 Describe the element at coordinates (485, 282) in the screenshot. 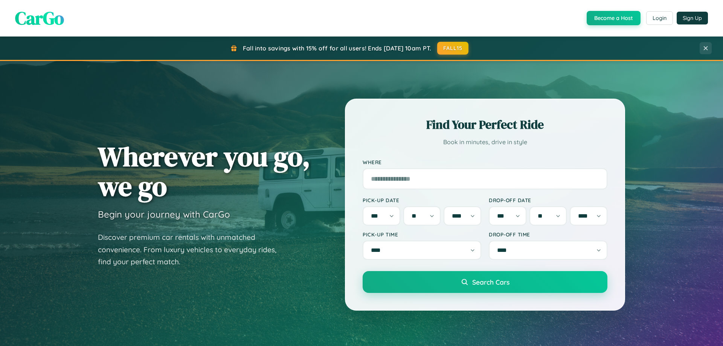

I see `button: Search Cars` at that location.